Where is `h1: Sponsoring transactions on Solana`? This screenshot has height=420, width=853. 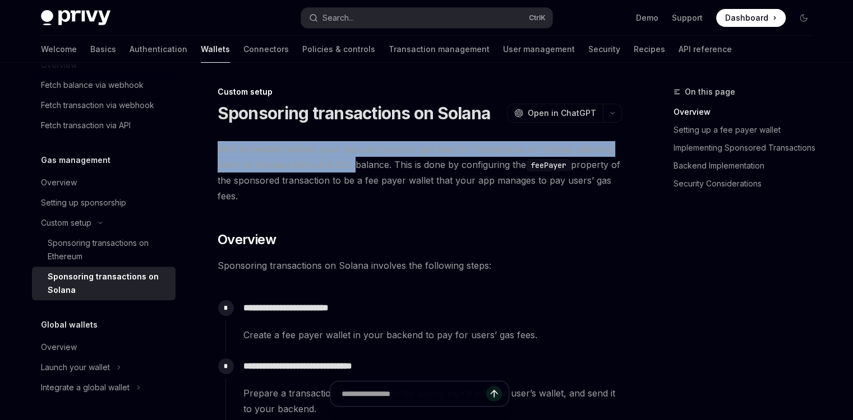
h1: Sponsoring transactions on Solana is located at coordinates (354, 113).